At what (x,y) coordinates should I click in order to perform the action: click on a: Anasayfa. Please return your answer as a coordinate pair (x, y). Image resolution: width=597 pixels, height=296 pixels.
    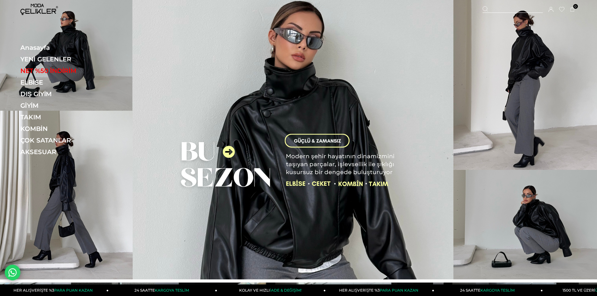
    Looking at the image, I should click on (63, 48).